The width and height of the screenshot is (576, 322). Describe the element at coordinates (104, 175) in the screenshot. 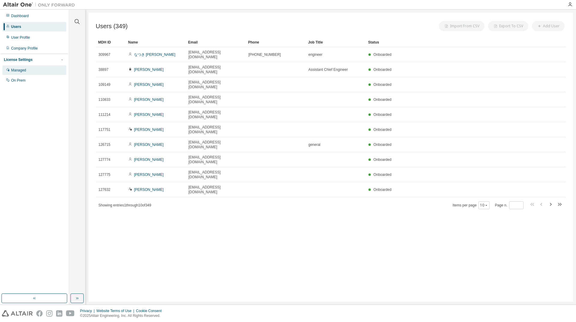

I see `span: 127775` at that location.